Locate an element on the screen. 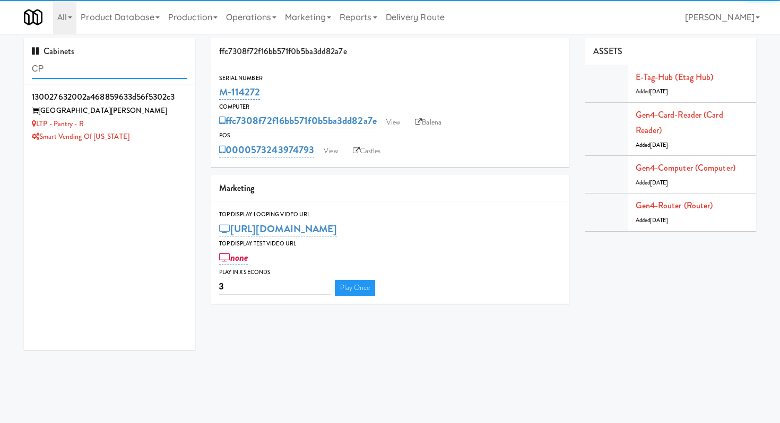 This screenshot has width=780, height=423. div: Computer is located at coordinates (390, 107).